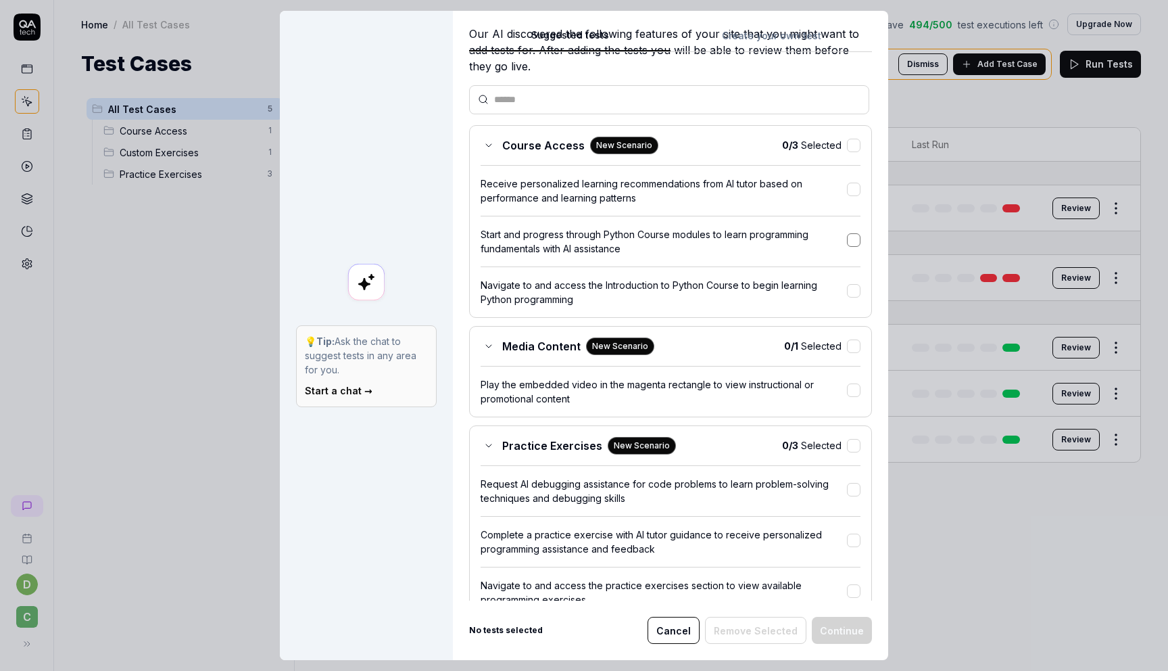 The width and height of the screenshot is (1168, 671). What do you see at coordinates (506, 630) in the screenshot?
I see `b: No tests selected` at bounding box center [506, 630].